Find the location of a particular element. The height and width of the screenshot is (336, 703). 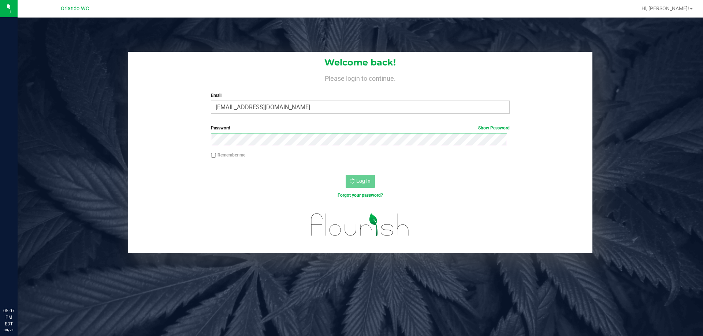

button: Log In is located at coordinates (360, 182).